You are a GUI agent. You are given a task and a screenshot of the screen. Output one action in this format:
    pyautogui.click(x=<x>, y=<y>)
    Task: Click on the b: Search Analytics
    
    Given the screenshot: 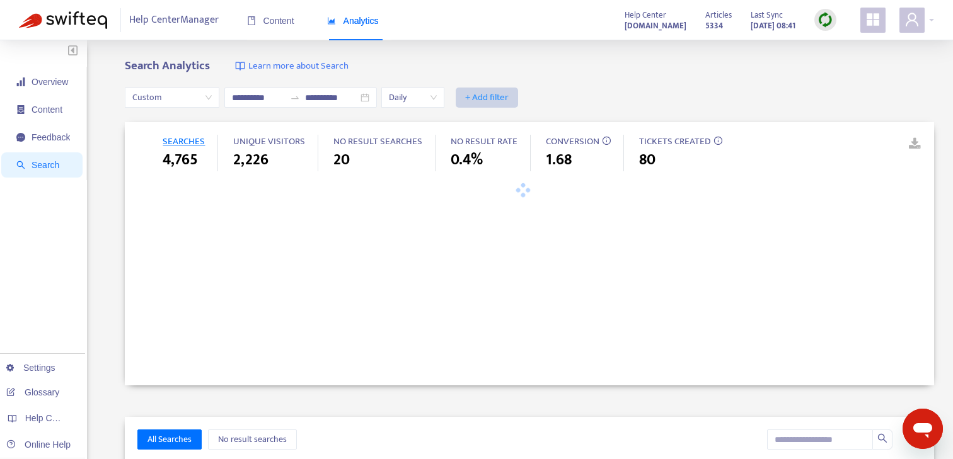 What is the action you would take?
    pyautogui.click(x=167, y=66)
    